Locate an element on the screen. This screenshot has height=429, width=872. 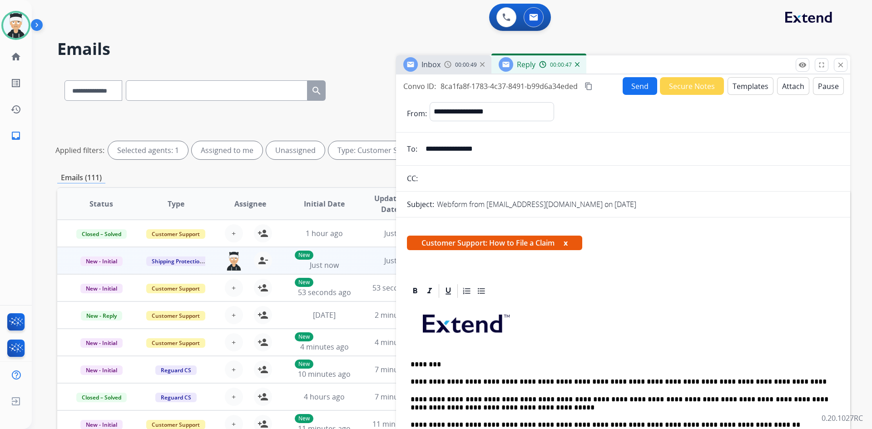
p: Convo ID: is located at coordinates (419, 86).